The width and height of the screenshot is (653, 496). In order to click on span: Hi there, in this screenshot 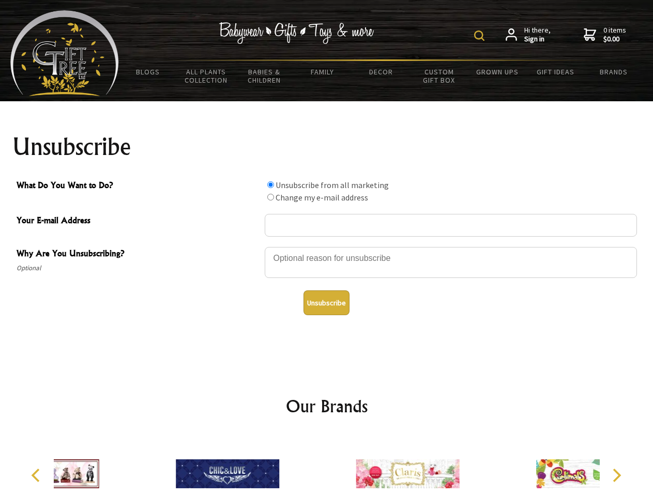, I will do `click(537, 35)`.